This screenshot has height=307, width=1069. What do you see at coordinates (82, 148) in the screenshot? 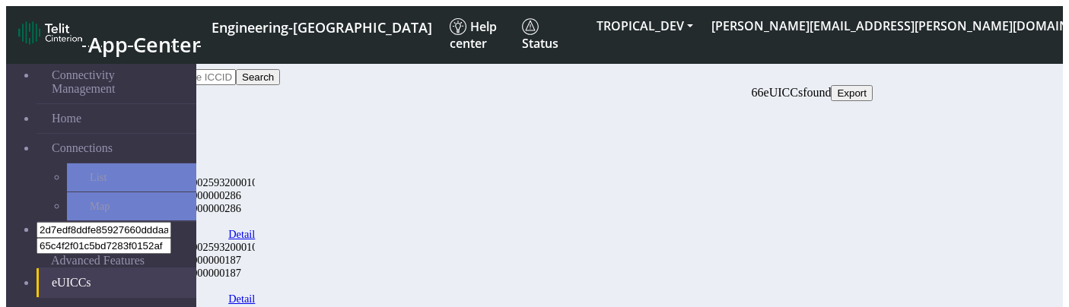
I see `span: Connections` at bounding box center [82, 148].